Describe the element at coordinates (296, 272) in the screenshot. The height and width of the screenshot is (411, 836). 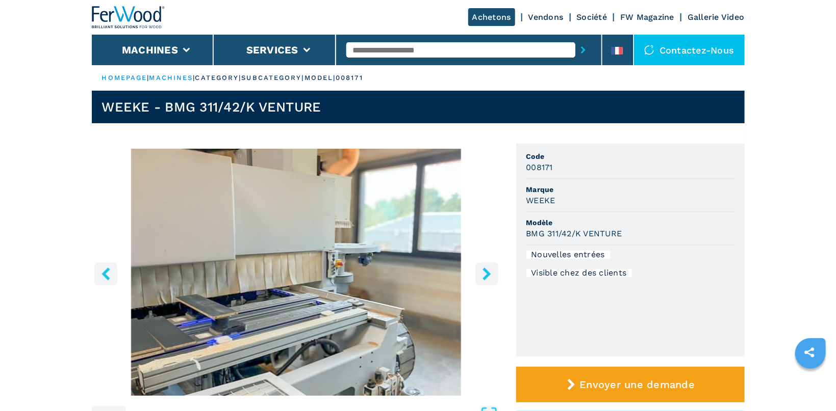
I see `img: Centre d'usinage à ventouses WEEKE BMG 311/42/K VENTURE` at that location.